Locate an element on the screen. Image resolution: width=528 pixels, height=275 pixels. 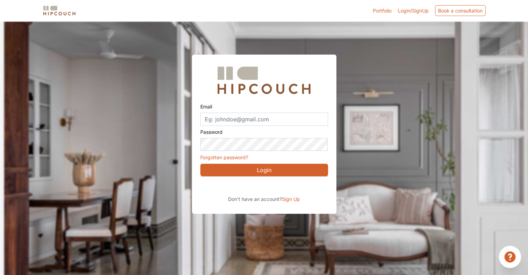
span: Sign Up is located at coordinates (291, 199).